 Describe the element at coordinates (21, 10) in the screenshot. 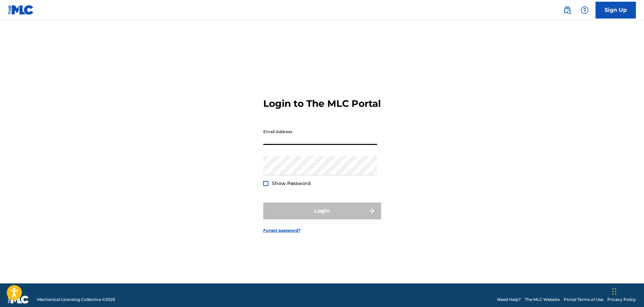

I see `img: MLC Logo` at that location.